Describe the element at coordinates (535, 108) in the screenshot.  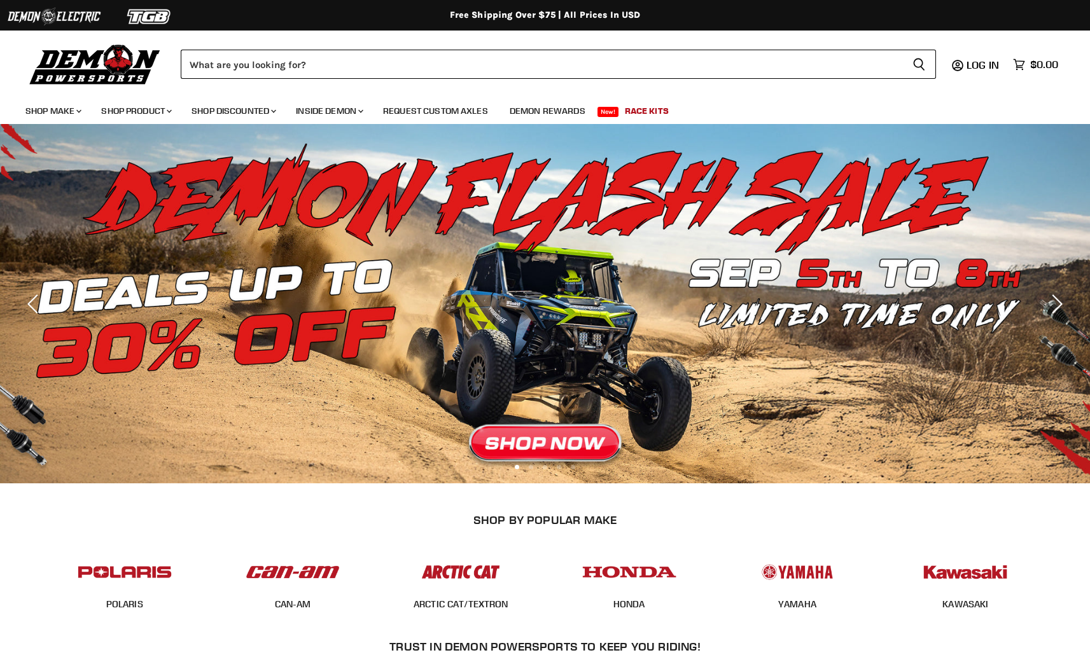
I see `ul: Main menu` at that location.